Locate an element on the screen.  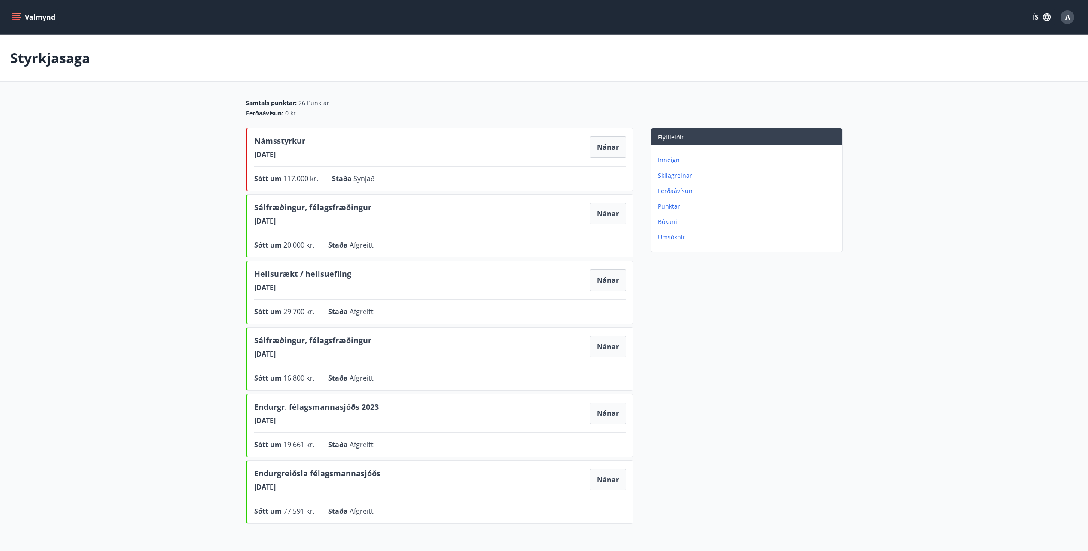
span: Ferðaávísun : is located at coordinates (265, 113).